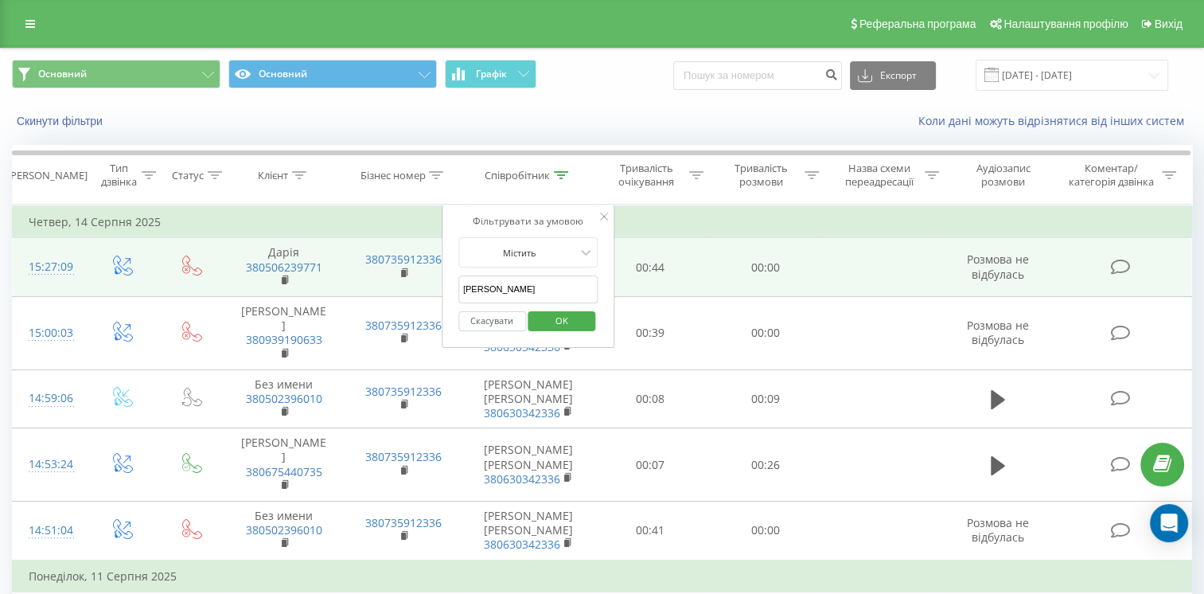 The width and height of the screenshot is (1204, 594). Describe the element at coordinates (517, 175) in the screenshot. I see `div: Співробітник` at that location.